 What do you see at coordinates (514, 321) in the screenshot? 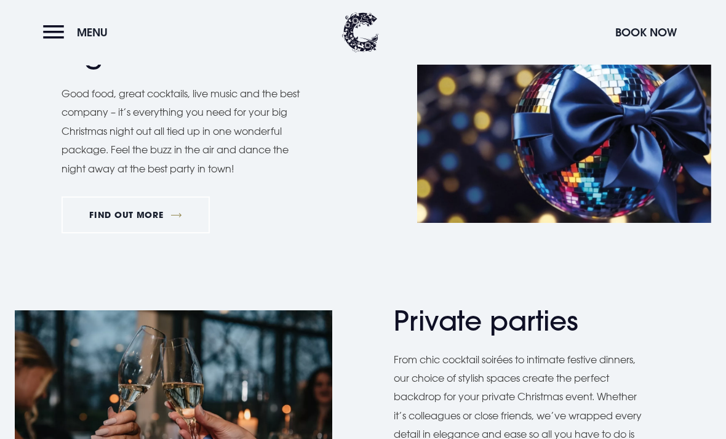
I see `h2: Private parties` at bounding box center [514, 321].